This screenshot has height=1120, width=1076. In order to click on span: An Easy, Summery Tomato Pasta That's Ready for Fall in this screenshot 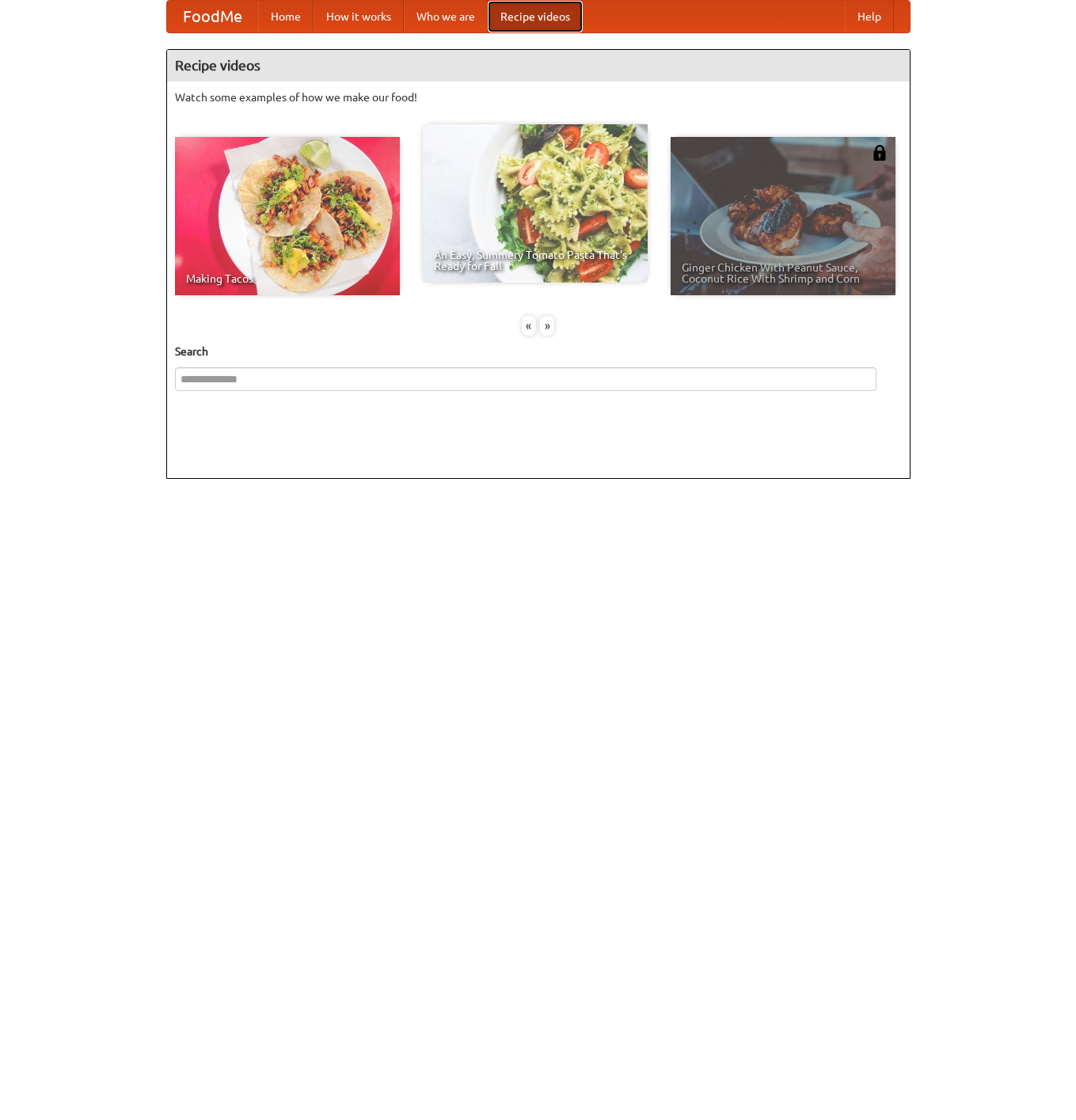, I will do `click(535, 261)`.